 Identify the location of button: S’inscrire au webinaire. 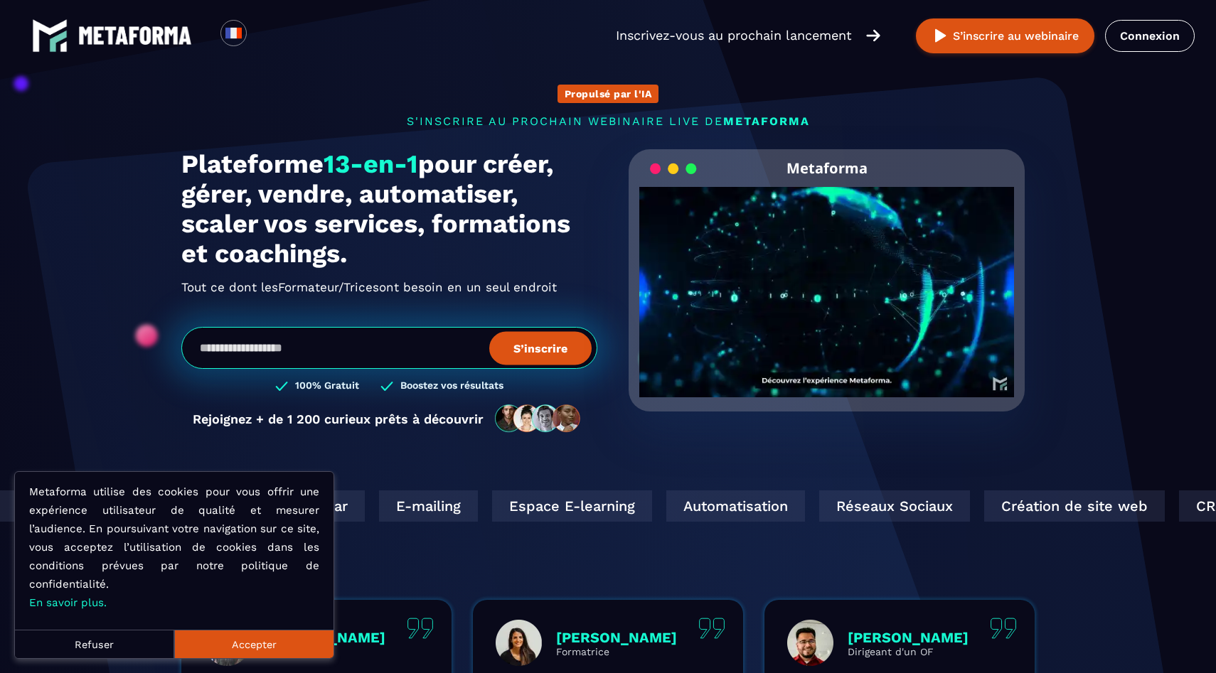
(1005, 36).